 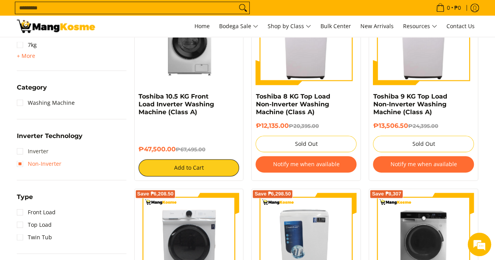 I want to click on h6: ₱47,500.00, so click(x=189, y=150).